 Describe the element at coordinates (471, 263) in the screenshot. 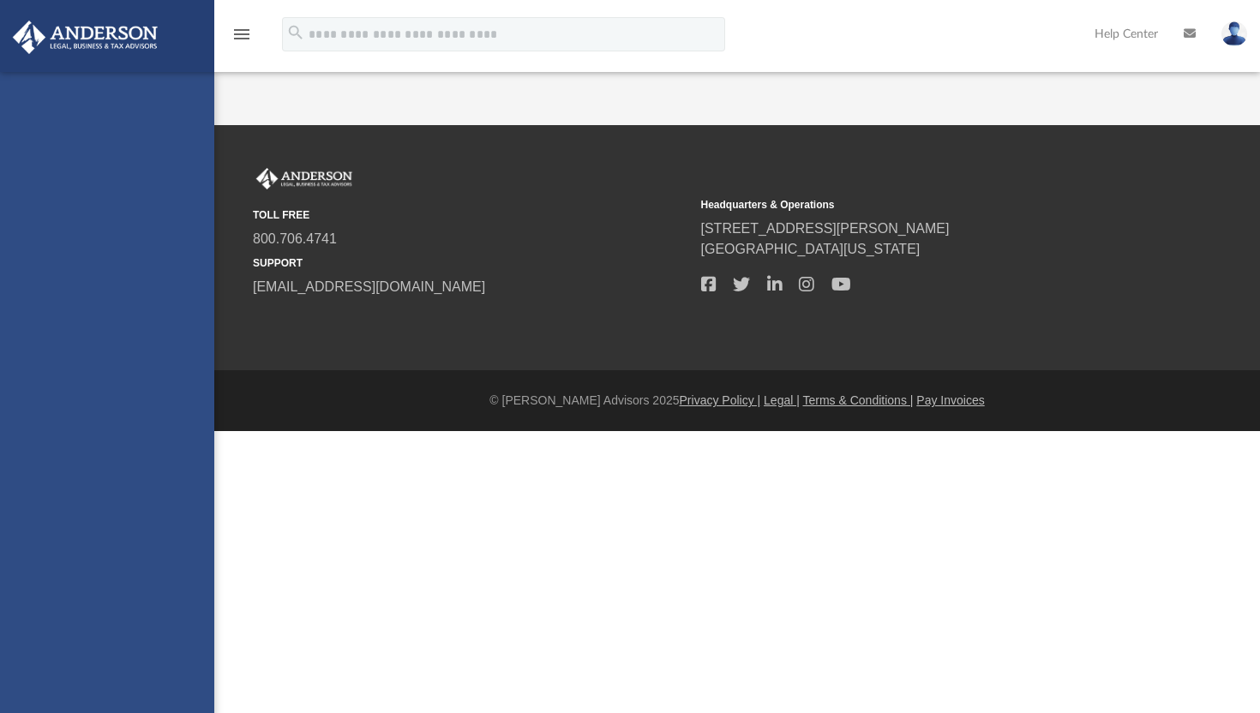

I see `small: SUPPORT` at that location.